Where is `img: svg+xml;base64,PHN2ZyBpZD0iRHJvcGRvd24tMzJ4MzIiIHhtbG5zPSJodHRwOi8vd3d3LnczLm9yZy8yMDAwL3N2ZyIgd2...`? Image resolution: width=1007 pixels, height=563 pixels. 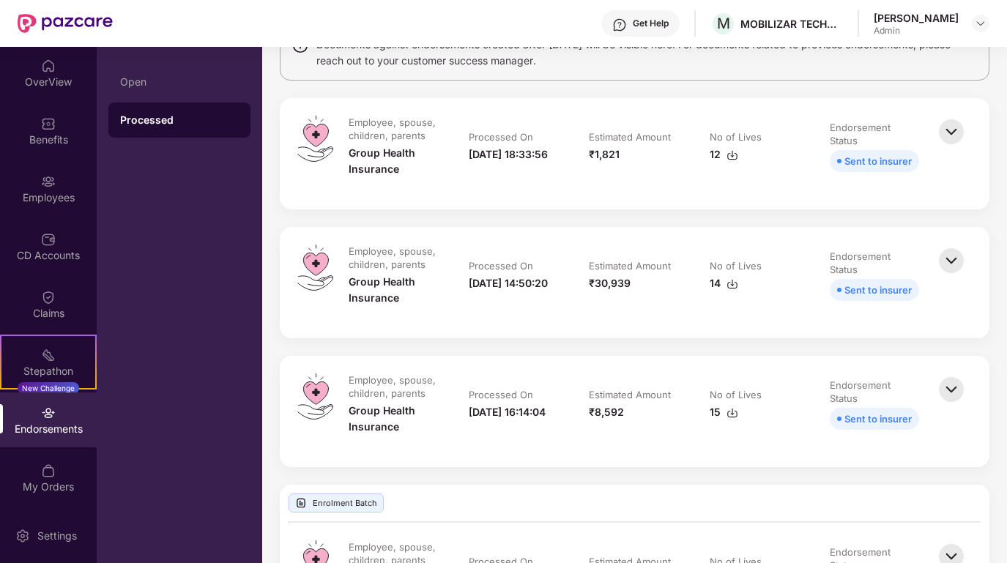 img: svg+xml;base64,PHN2ZyBpZD0iRHJvcGRvd24tMzJ4MzIiIHhtbG5zPSJodHRwOi8vd3d3LnczLm9yZy8yMDAwL3N2ZyIgd2... is located at coordinates (981, 23).